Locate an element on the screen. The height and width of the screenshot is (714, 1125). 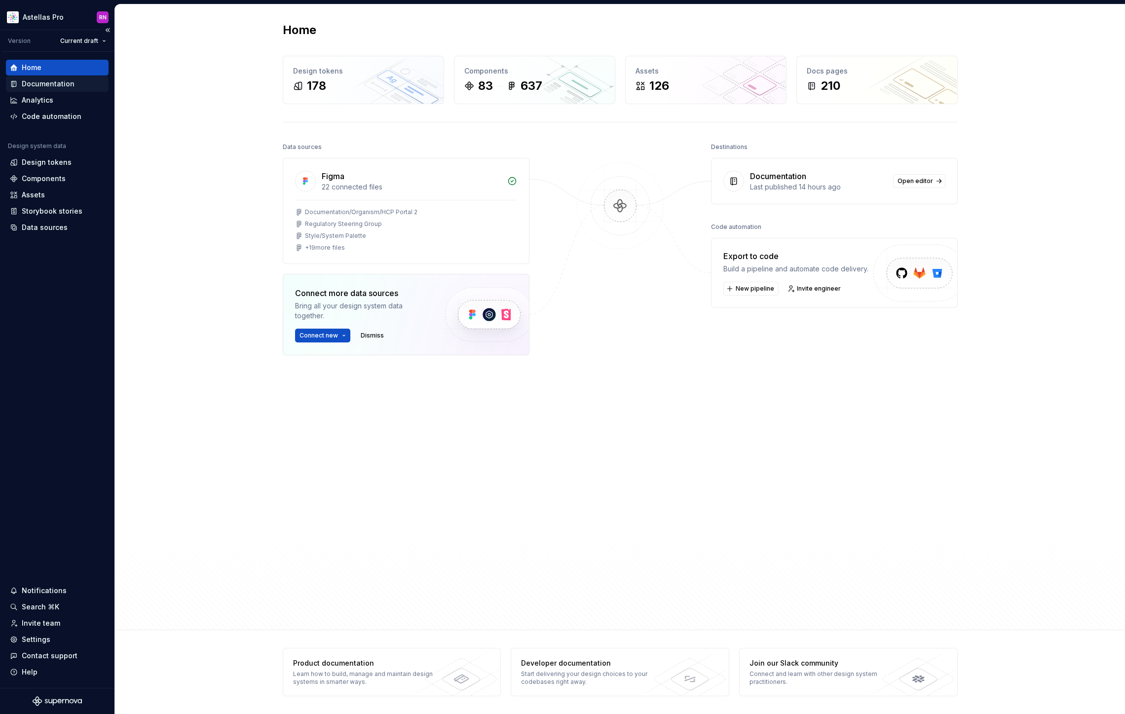
div: Style/System Palette is located at coordinates (336, 236).